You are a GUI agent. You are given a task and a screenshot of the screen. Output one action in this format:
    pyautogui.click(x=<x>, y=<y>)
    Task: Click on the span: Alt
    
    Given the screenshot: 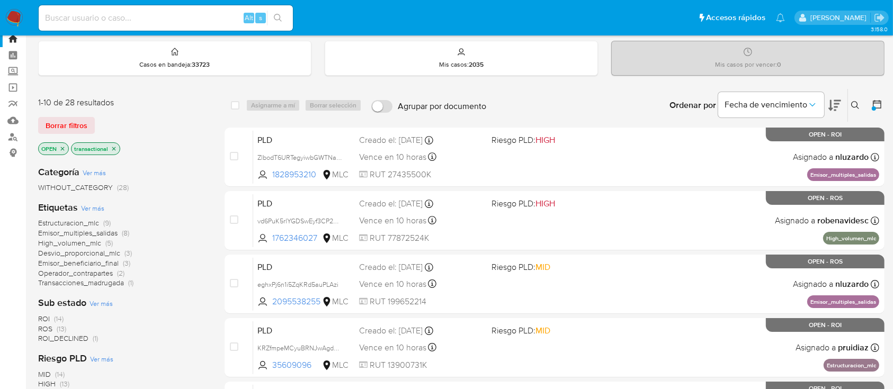 What is the action you would take?
    pyautogui.click(x=249, y=17)
    